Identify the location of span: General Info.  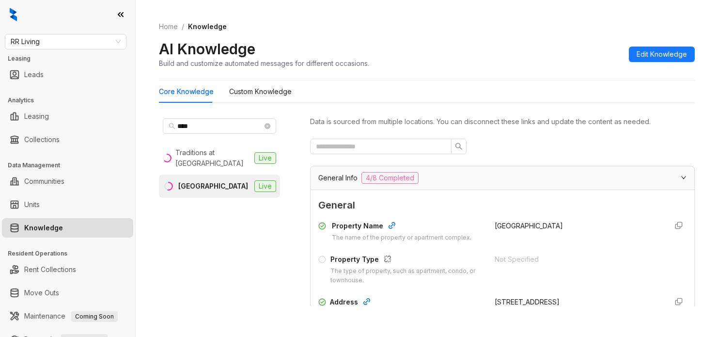
(338, 178).